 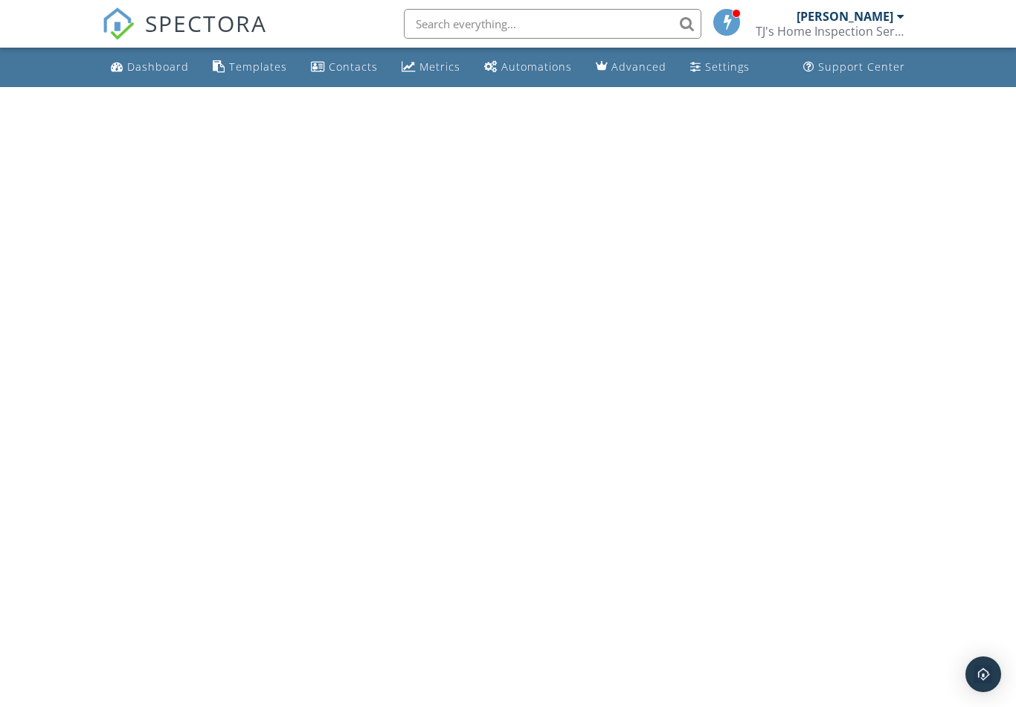 What do you see at coordinates (250, 67) in the screenshot?
I see `a: Templates` at bounding box center [250, 67].